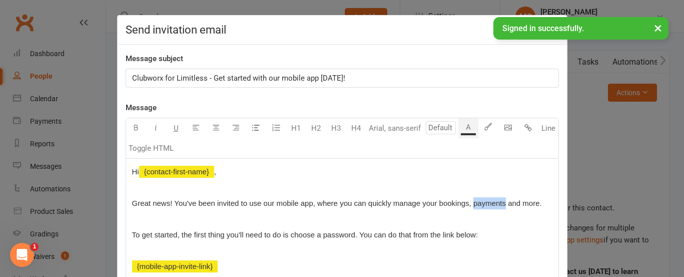 This screenshot has width=684, height=277. I want to click on button: Arial, sans-serif, so click(395, 128).